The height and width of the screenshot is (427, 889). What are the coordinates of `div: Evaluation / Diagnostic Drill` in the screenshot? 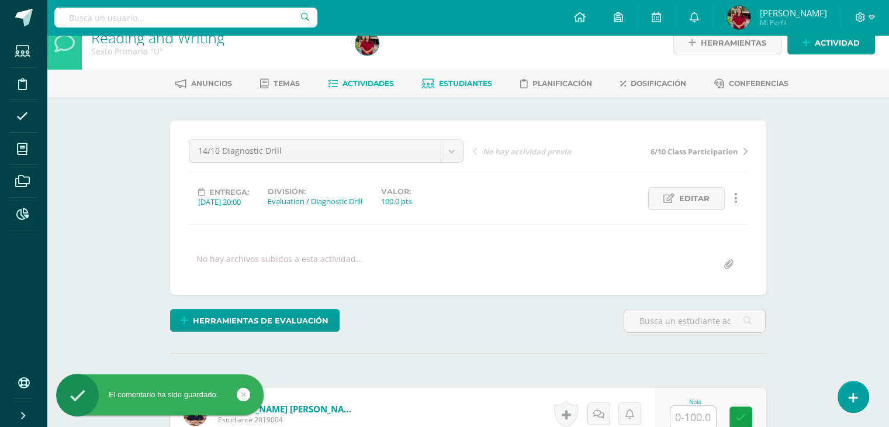 It's located at (315, 201).